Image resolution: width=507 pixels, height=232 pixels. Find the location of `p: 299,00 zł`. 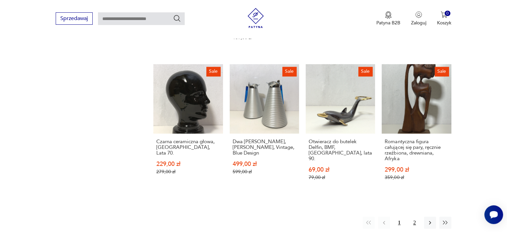

p: 299,00 zł is located at coordinates (416, 169).